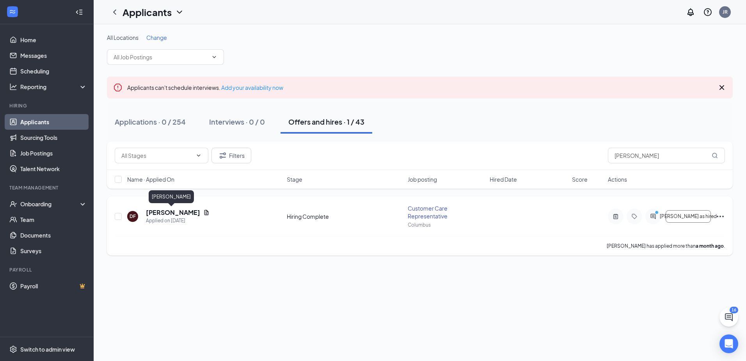  I want to click on a: Job Postings, so click(53, 153).